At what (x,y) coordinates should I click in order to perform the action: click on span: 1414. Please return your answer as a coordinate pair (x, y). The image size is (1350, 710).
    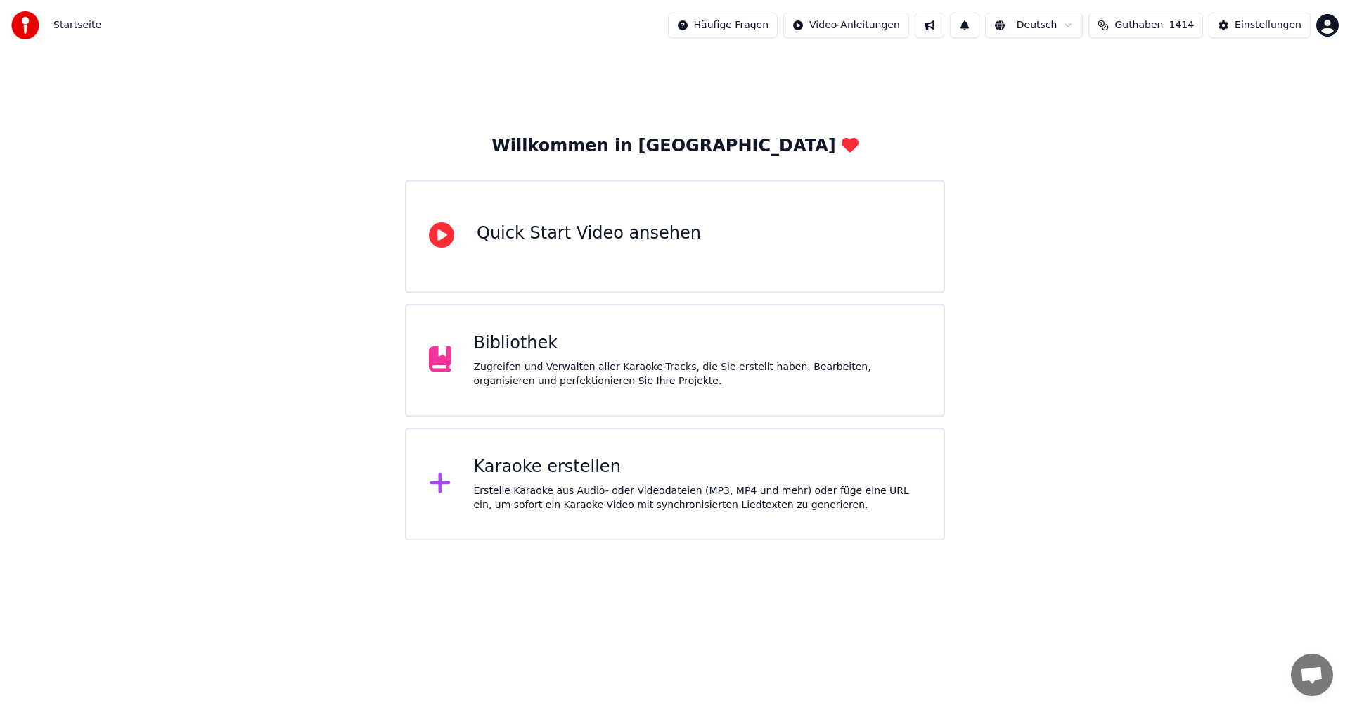
    Looking at the image, I should click on (1182, 25).